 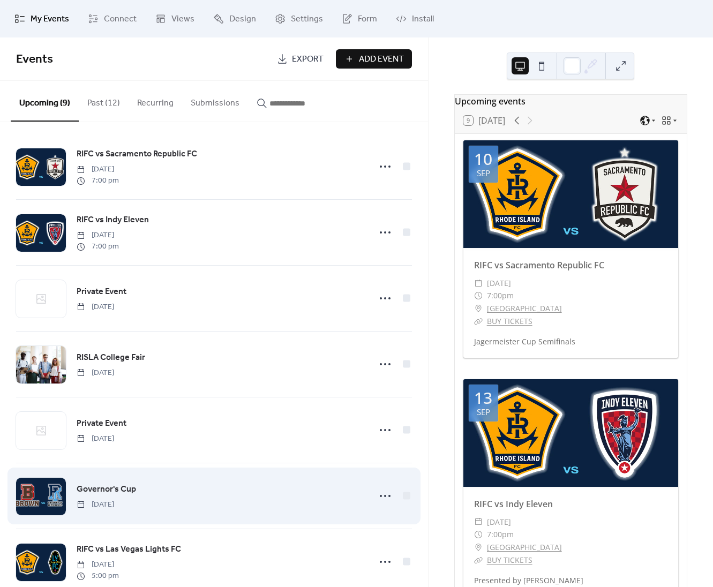 I want to click on a: Governor's Cup, so click(x=106, y=489).